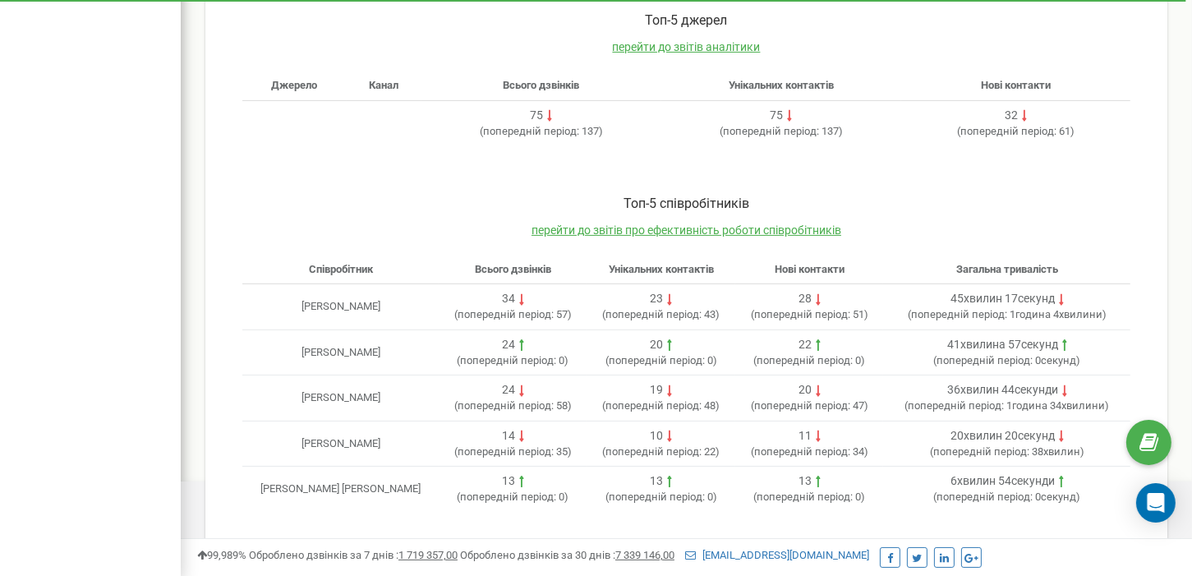 The image size is (1192, 576). Describe the element at coordinates (656, 436) in the screenshot. I see `div: 10` at that location.